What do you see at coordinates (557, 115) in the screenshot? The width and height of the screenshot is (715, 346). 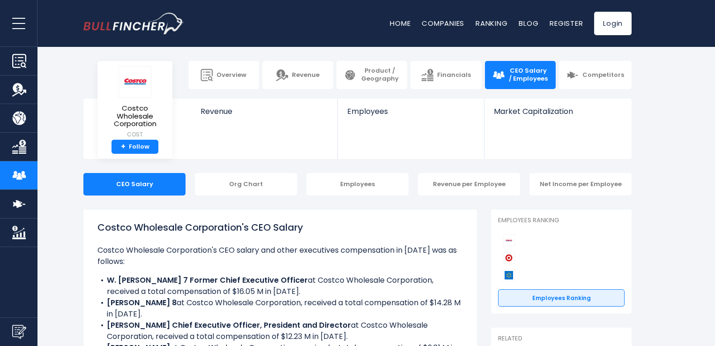 I see `a: Market Capitalization` at bounding box center [557, 115].